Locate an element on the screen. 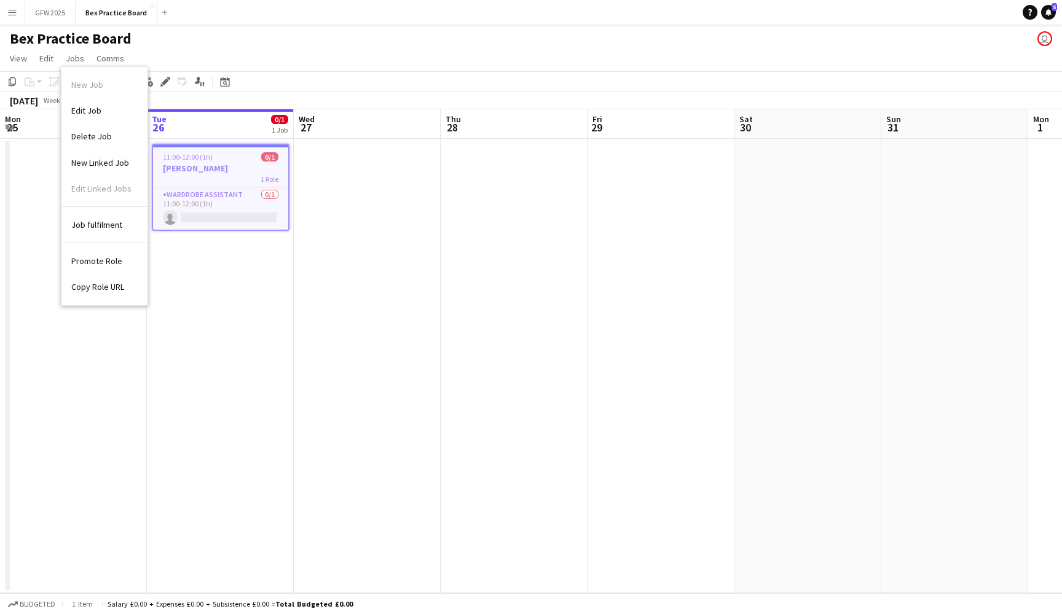 This screenshot has width=1062, height=614. span: Wed is located at coordinates (307, 119).